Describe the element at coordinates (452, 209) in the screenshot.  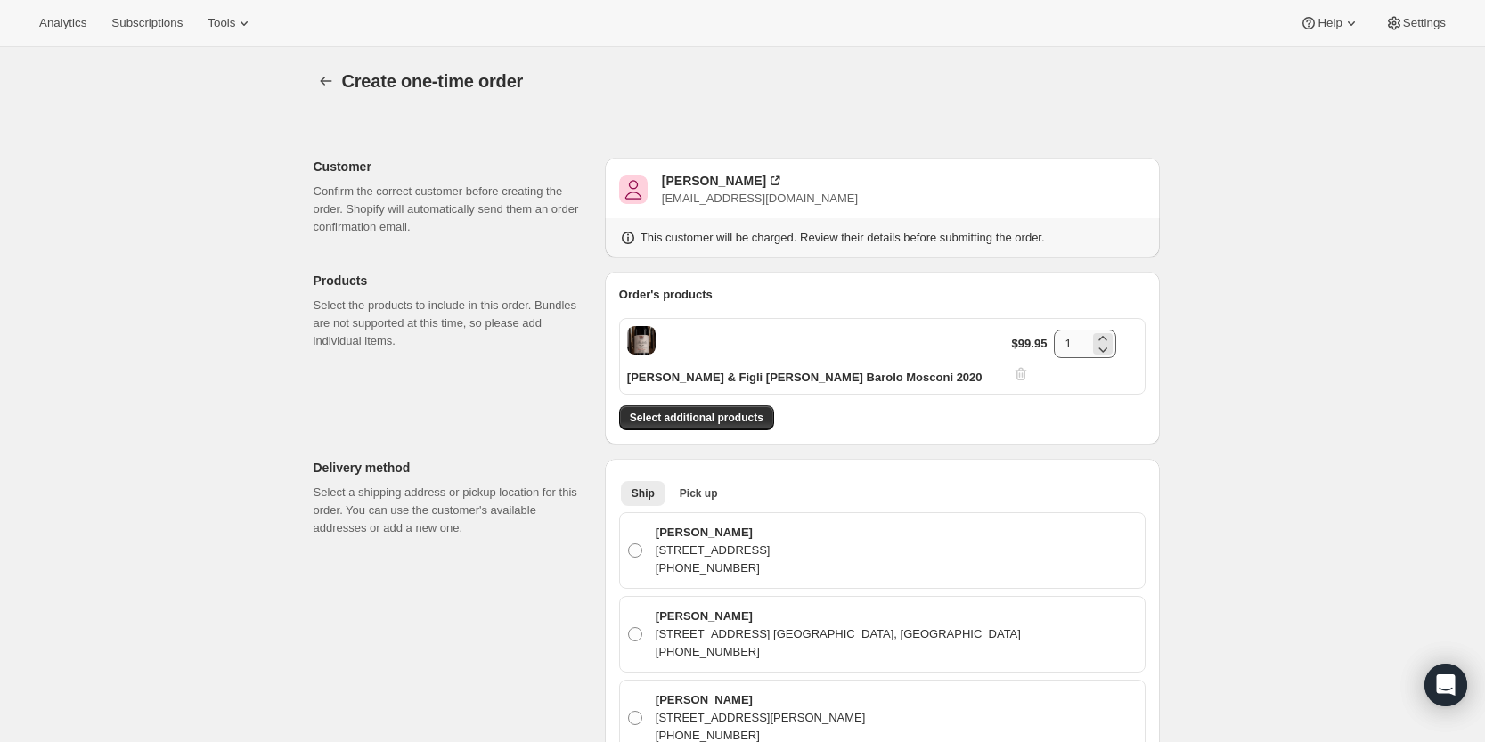
I see `p: Confirm the correct customer before creating the order. Shopify will automatically send them an o...` at that location.